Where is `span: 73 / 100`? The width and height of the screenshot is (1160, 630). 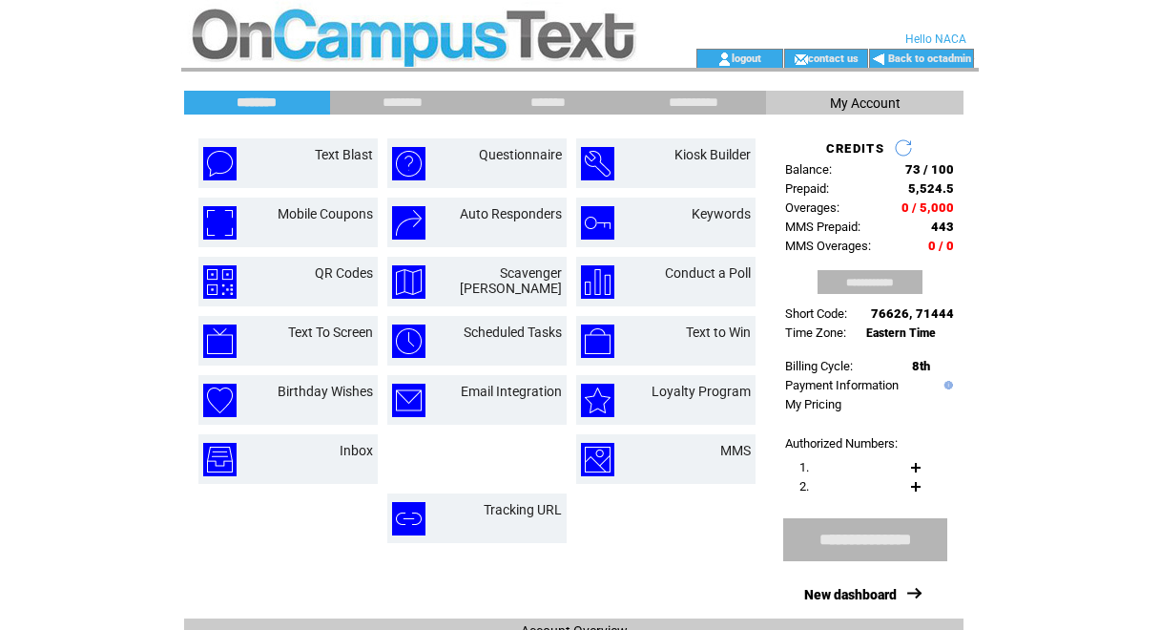 span: 73 / 100 is located at coordinates (929, 169).